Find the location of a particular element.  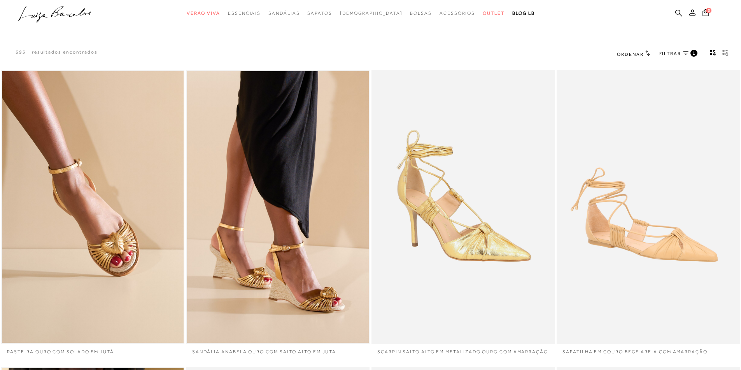

span: BLOG LB is located at coordinates (523, 13).